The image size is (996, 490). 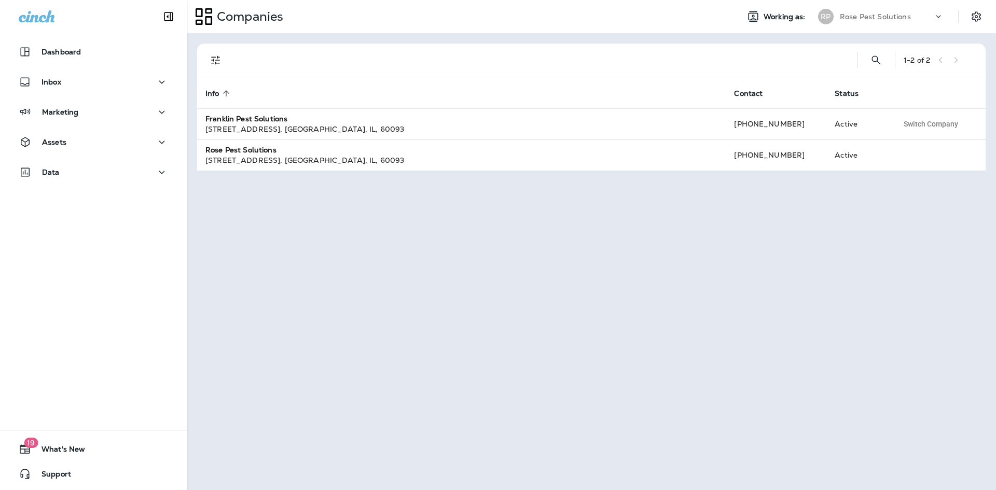 I want to click on span: 19, so click(x=31, y=443).